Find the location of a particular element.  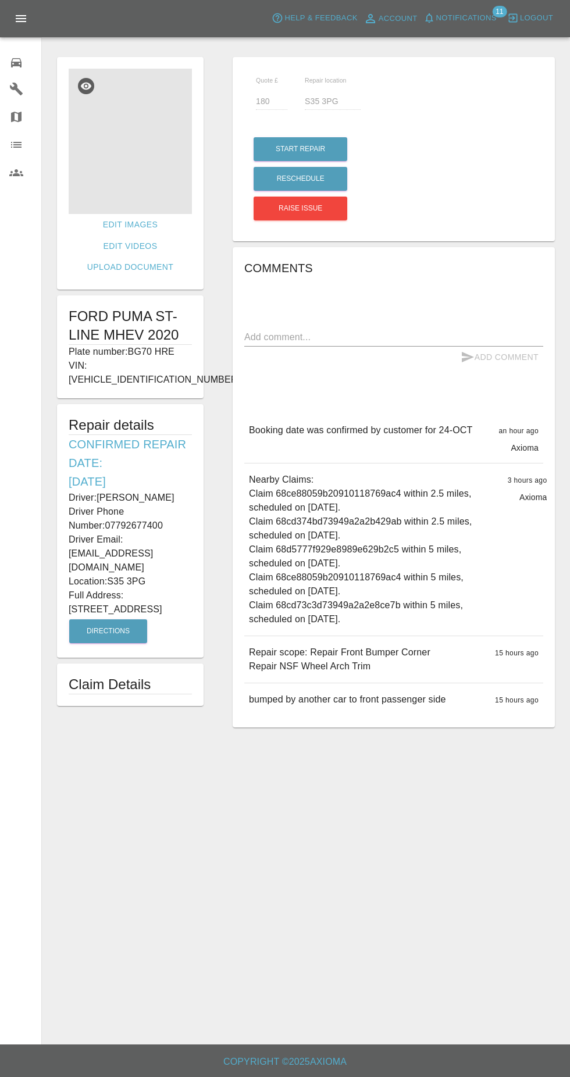

button: Start Repair is located at coordinates (300, 149).